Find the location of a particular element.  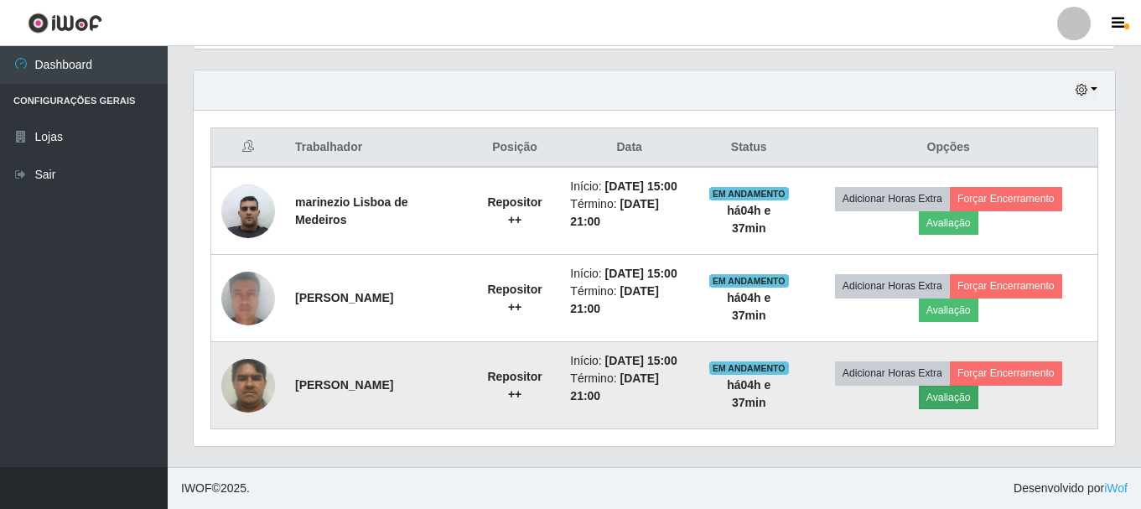

span: © 2025 . is located at coordinates (215, 488).